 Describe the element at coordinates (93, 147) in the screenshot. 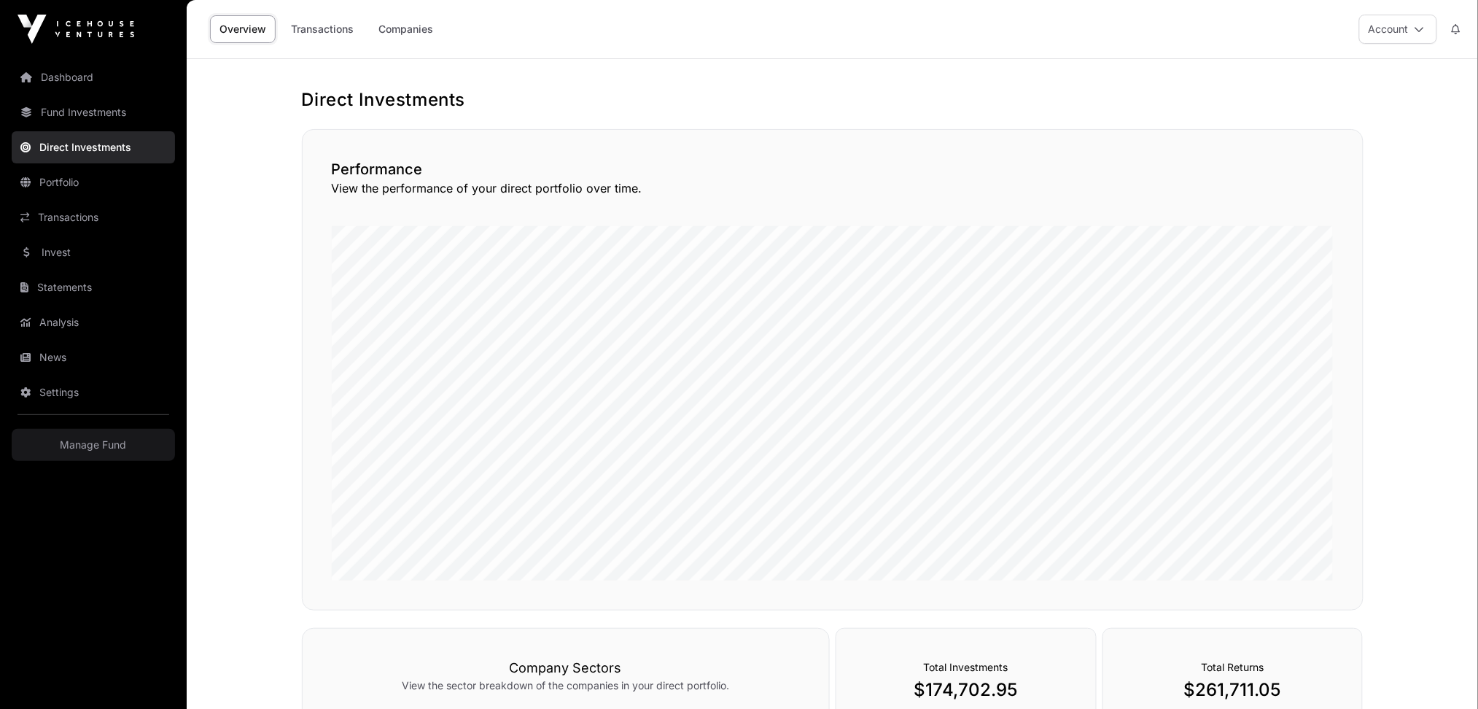

I see `a: Direct Investments` at that location.